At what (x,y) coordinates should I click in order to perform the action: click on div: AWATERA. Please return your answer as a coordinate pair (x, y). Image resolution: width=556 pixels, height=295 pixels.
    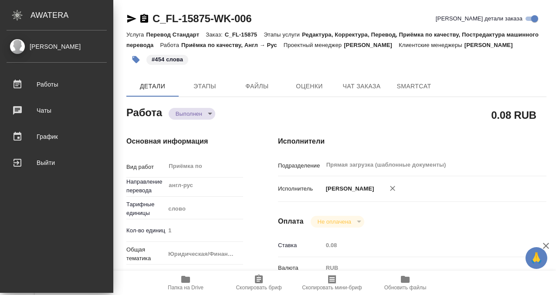
    Looking at the image, I should click on (72, 15).